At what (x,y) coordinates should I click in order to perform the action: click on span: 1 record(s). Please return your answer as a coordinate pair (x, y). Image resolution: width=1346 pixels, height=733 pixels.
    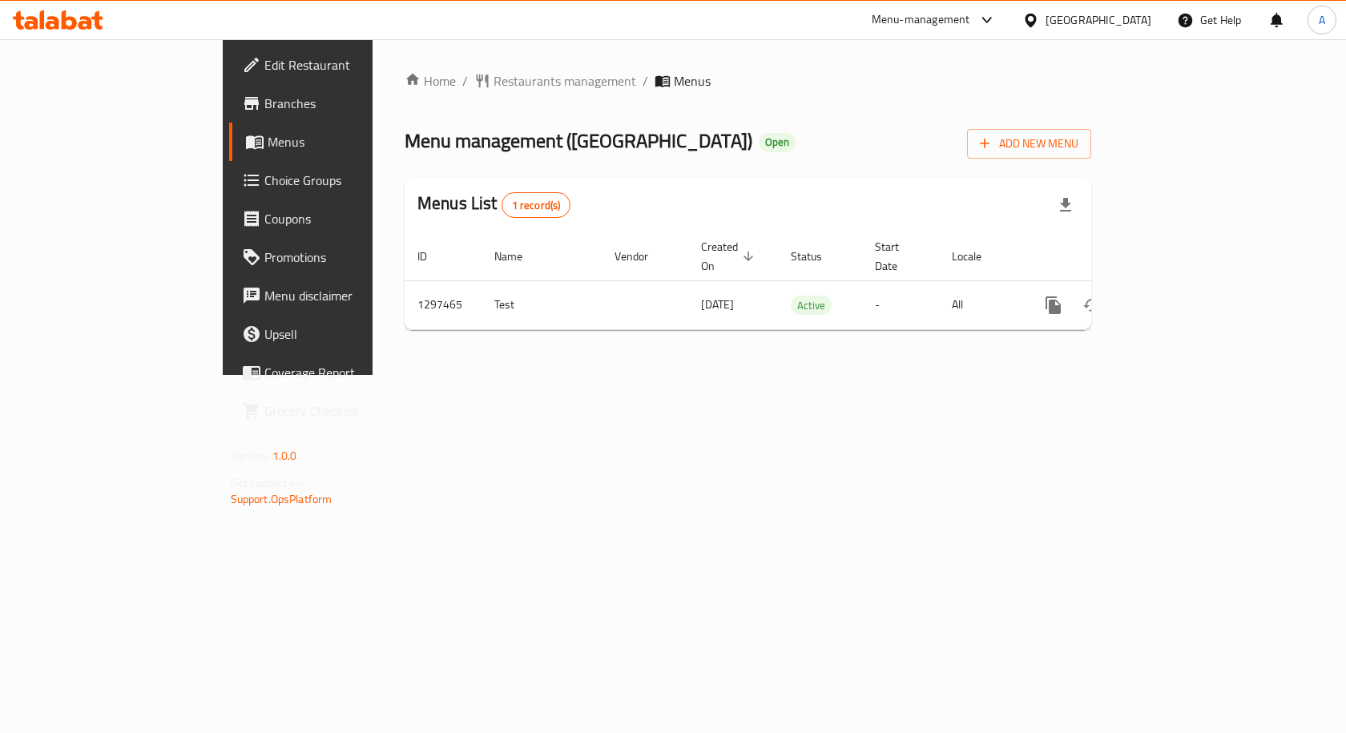
    Looking at the image, I should click on (536, 205).